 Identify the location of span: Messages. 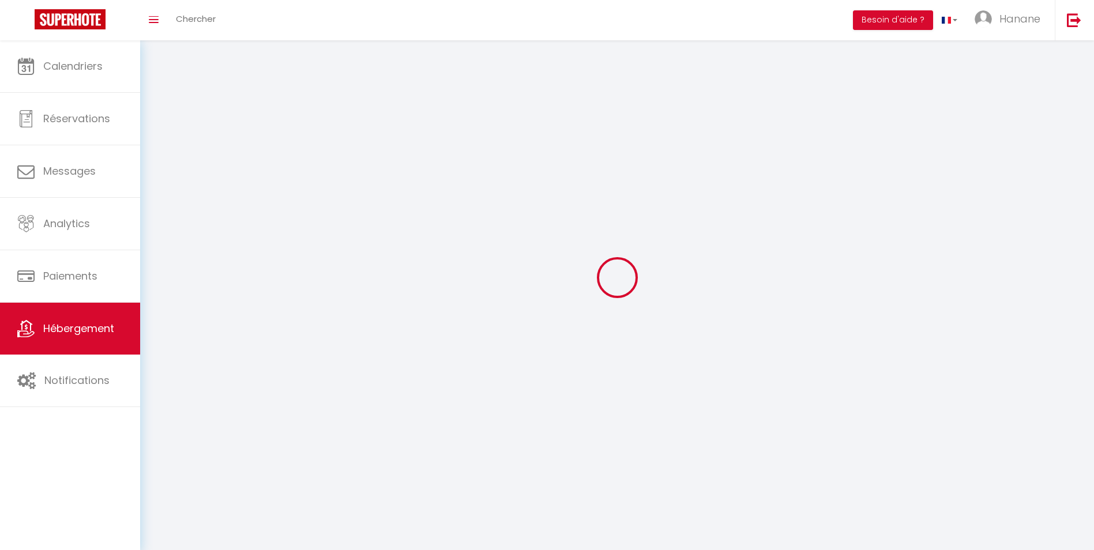
(69, 171).